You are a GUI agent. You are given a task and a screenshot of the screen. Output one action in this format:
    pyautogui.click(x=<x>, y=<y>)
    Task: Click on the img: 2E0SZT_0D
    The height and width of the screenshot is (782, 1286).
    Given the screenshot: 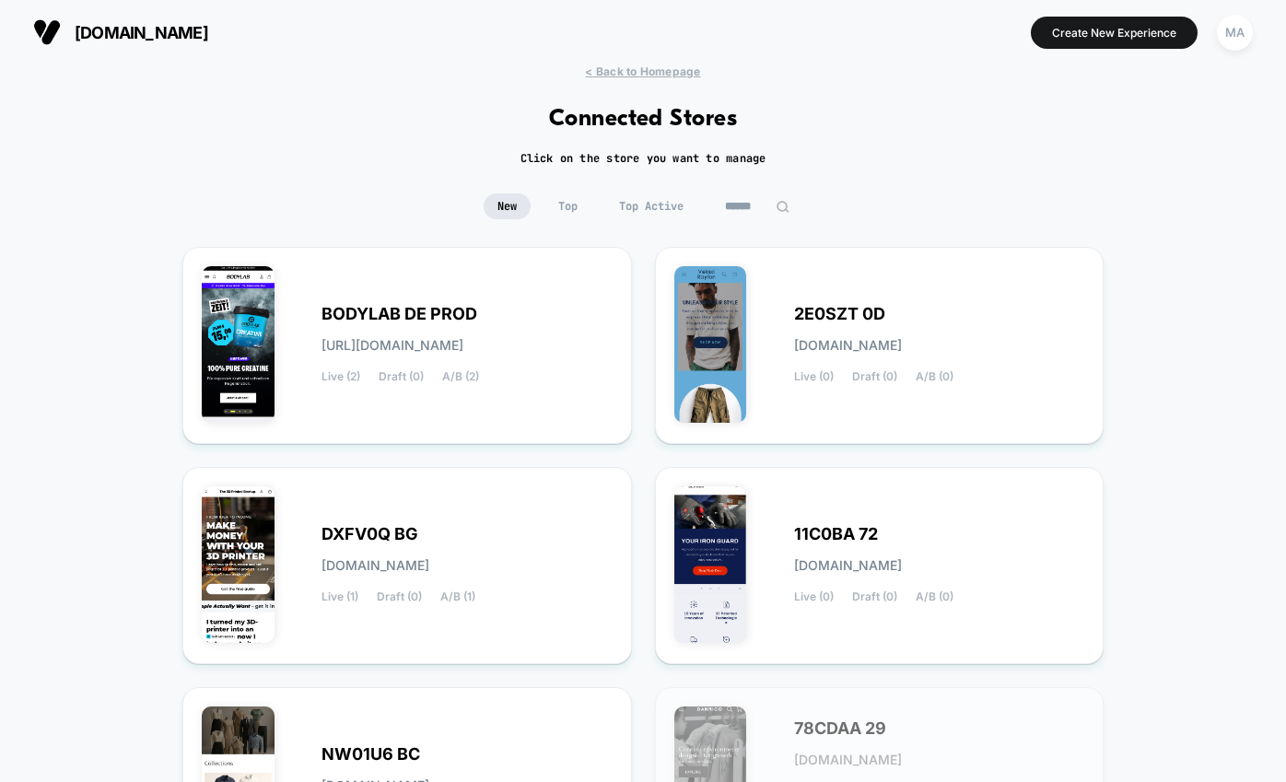 What is the action you would take?
    pyautogui.click(x=710, y=345)
    